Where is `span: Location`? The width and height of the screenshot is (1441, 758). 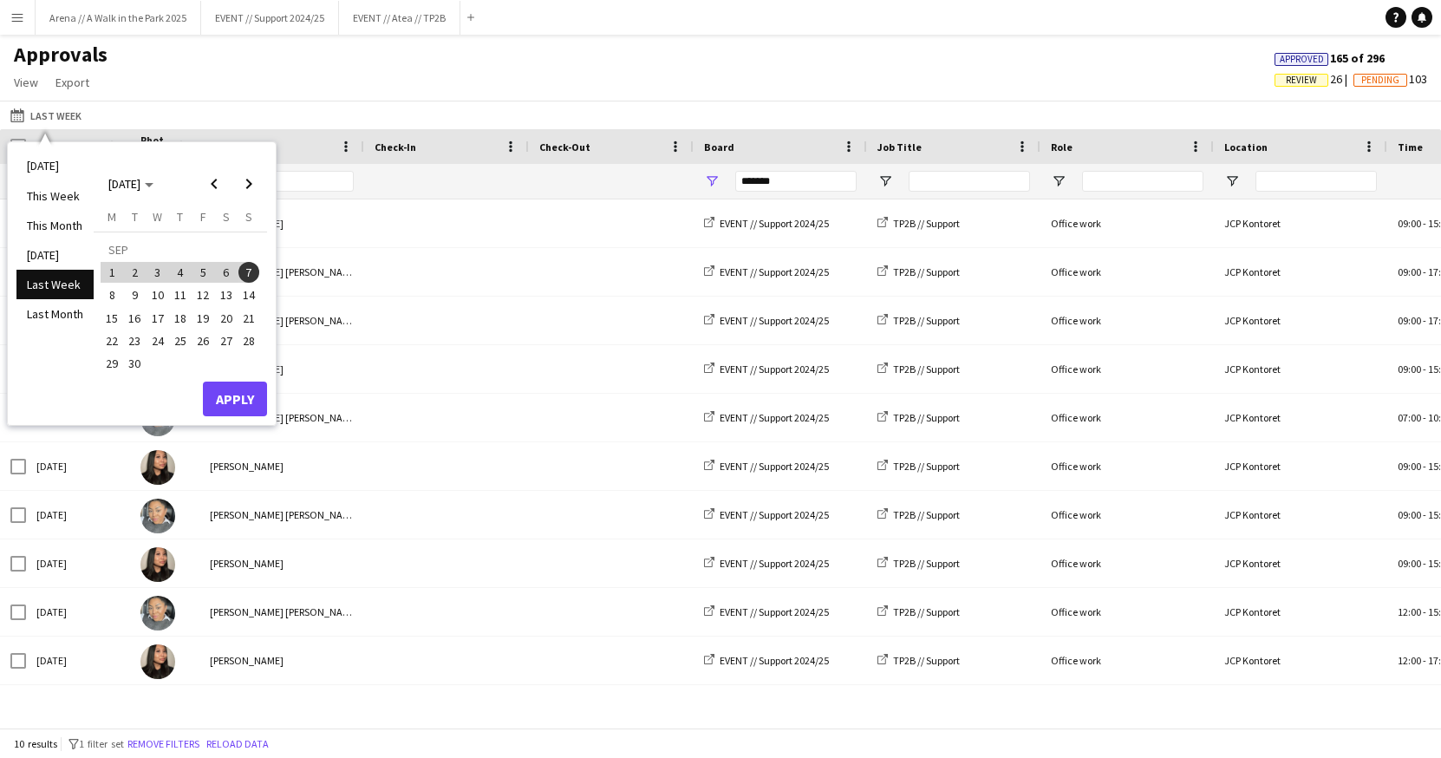 span: Location is located at coordinates (1246, 146).